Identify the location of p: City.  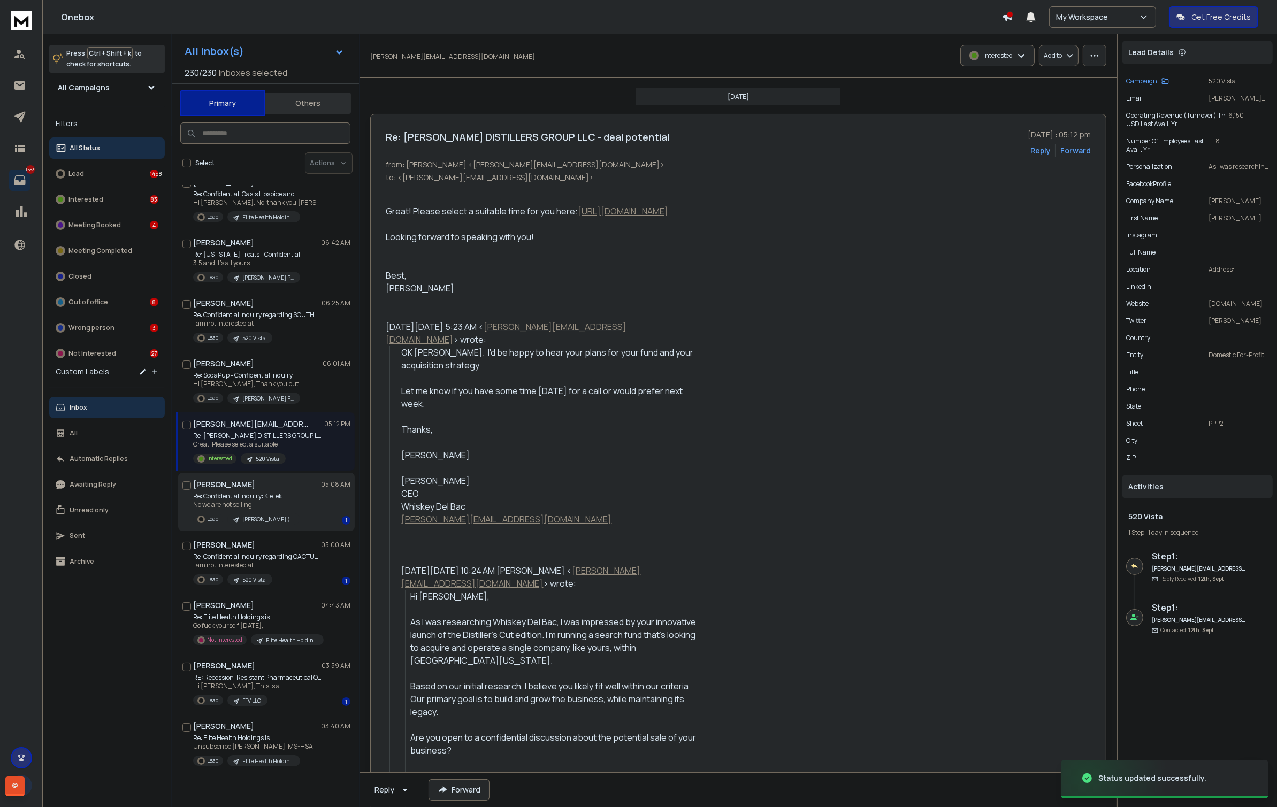
(1131, 441).